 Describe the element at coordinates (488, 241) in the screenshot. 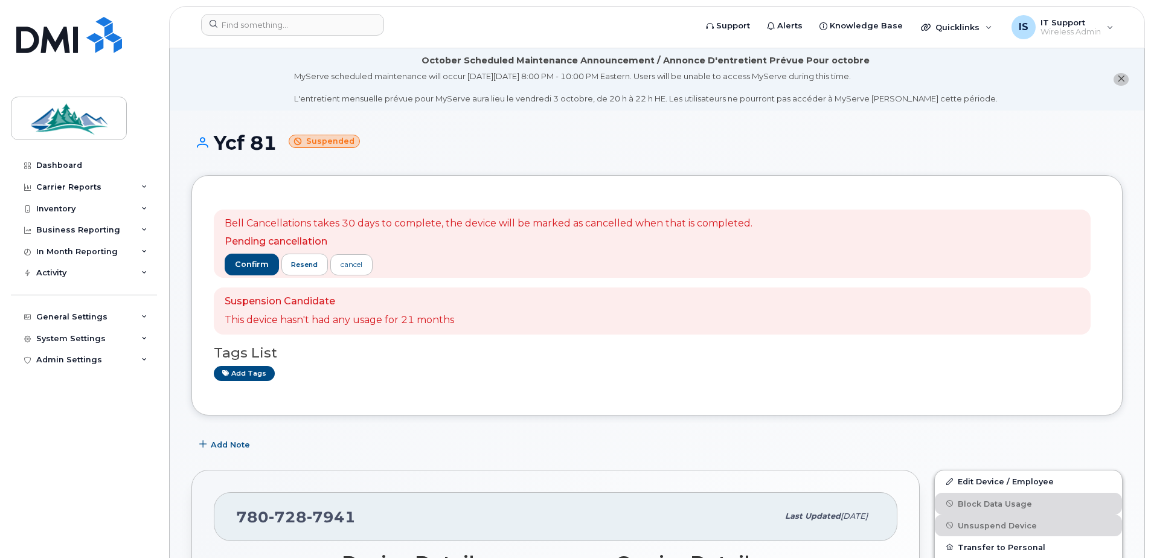

I see `p: Pending cancellation` at that location.